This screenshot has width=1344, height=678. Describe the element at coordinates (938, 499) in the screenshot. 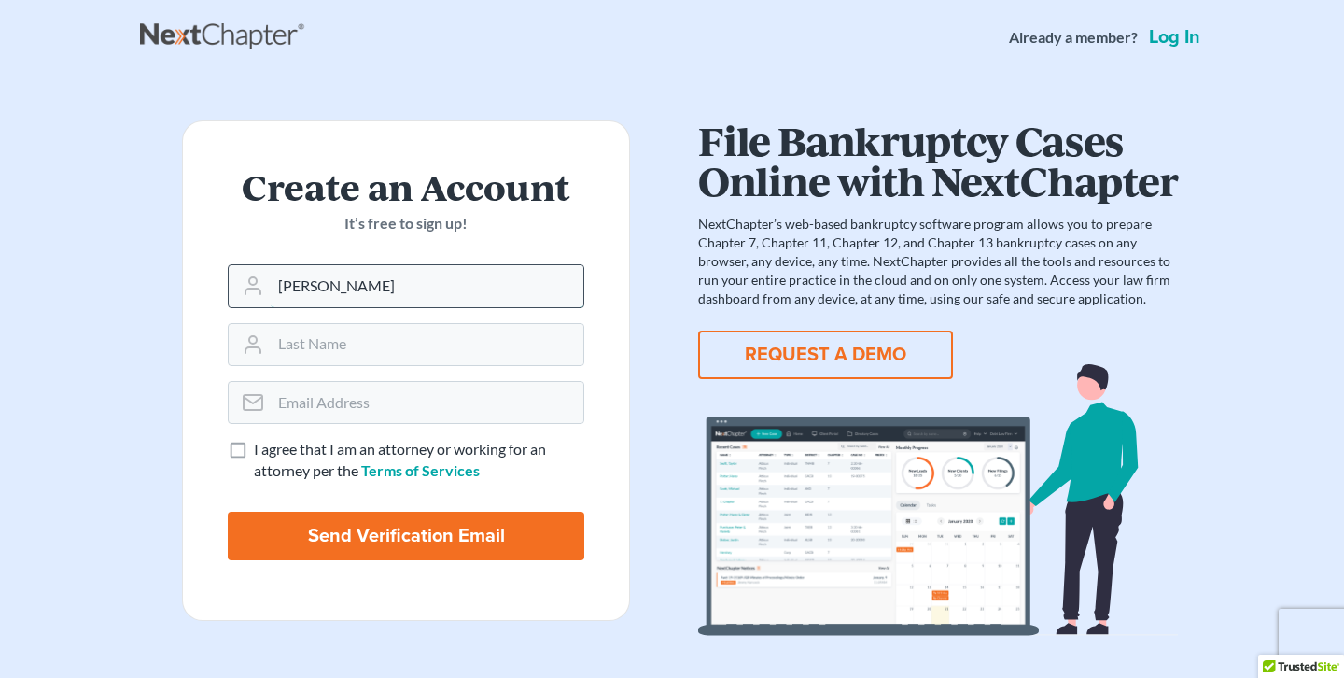

I see `img: dashboard-867a026336fddd4d87f0941869007d5e2a59e2bc3a7d80a2916e9f42c0117099.svg` at that location.